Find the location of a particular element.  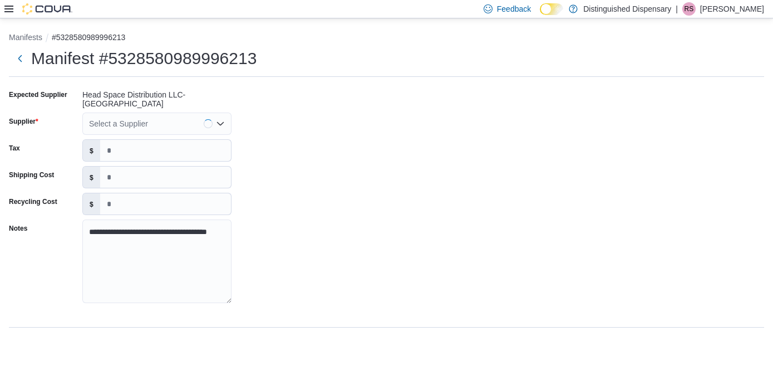

h1: Manifest #5328580989996213 is located at coordinates (144, 58).